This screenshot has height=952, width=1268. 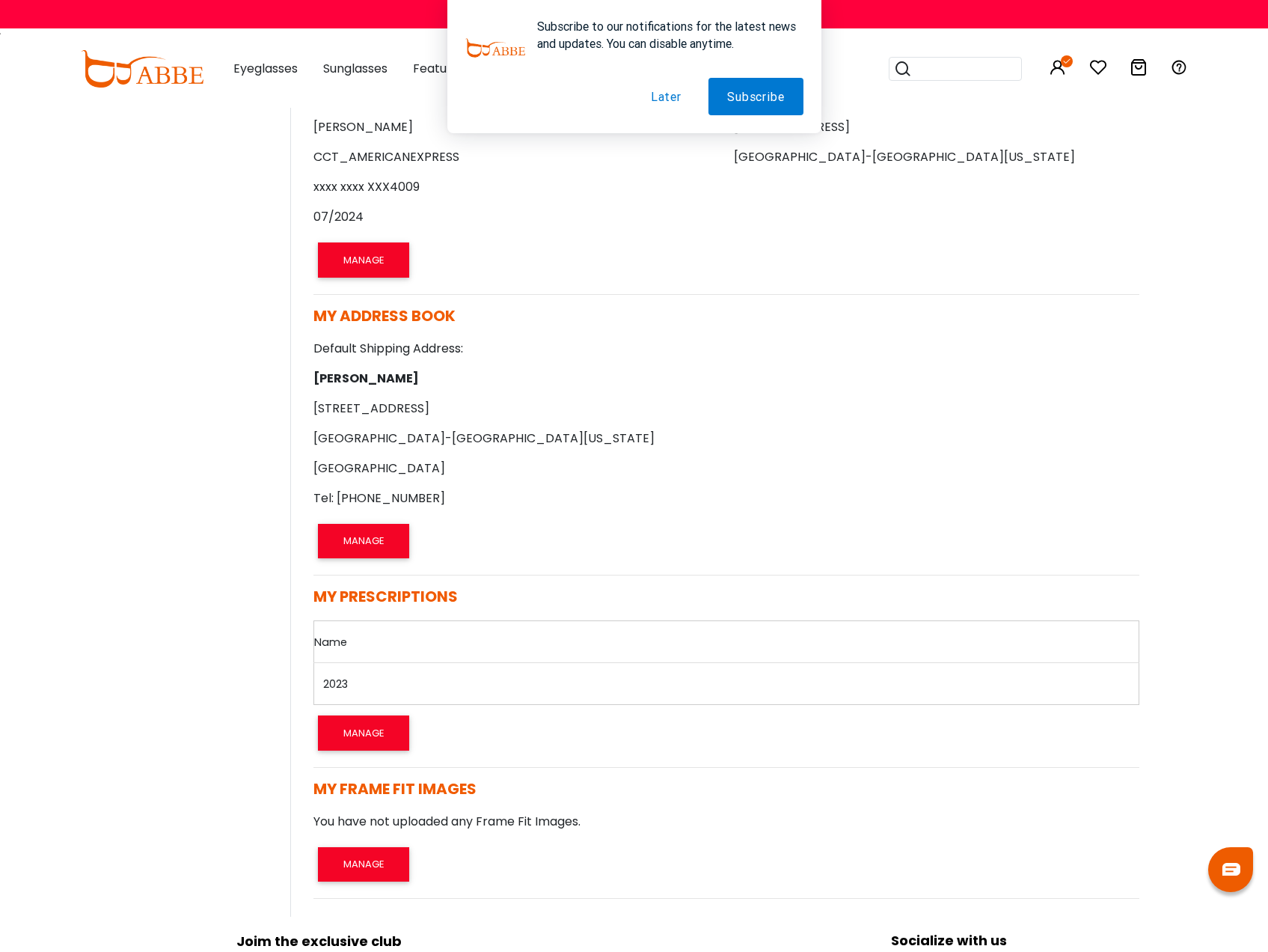 What do you see at coordinates (727, 822) in the screenshot?
I see `p: You have not uploaded any Frame Fit Images.` at bounding box center [727, 822].